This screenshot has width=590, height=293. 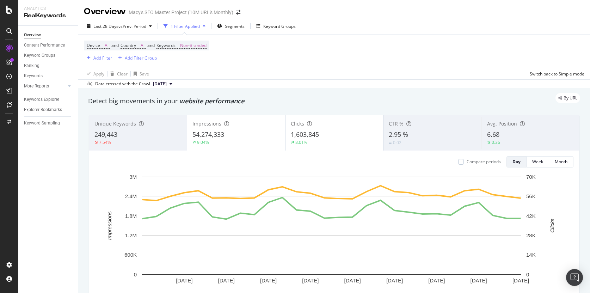 I want to click on span: Country, so click(x=128, y=45).